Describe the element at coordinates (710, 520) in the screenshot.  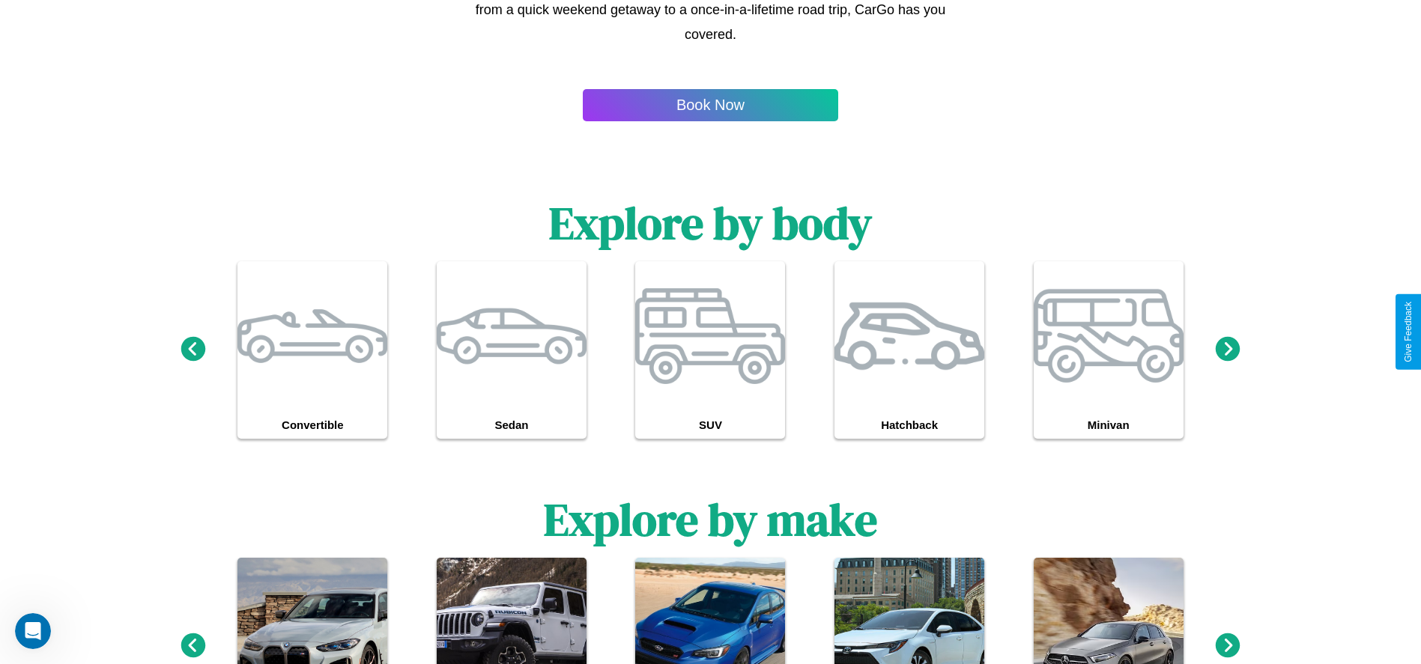
I see `h1: Explore by make` at that location.